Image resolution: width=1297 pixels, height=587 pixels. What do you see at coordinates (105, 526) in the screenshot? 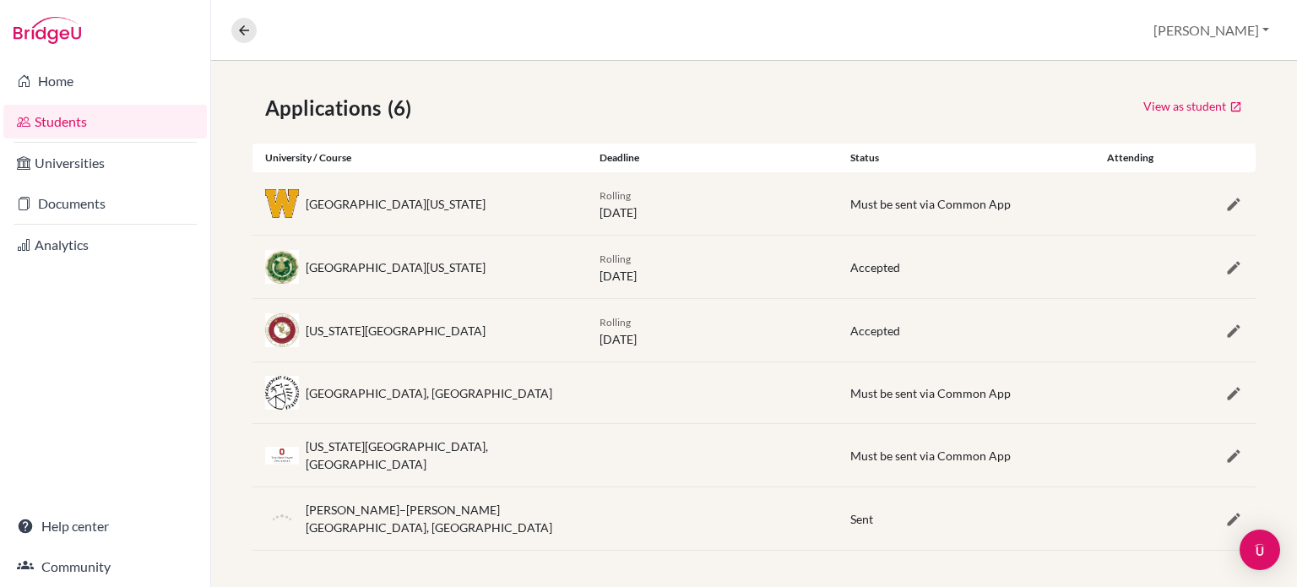
I see `a: Help center` at bounding box center [105, 526].